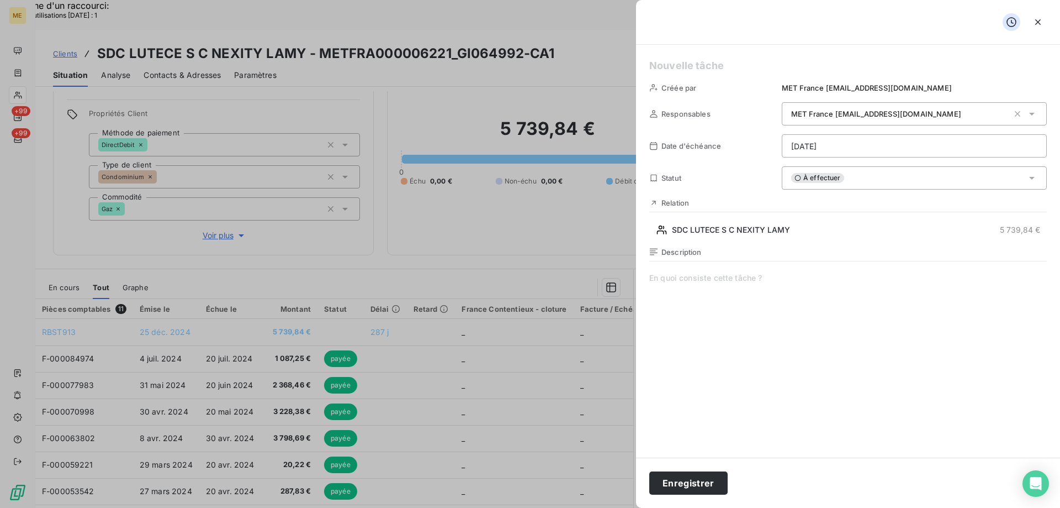 This screenshot has height=508, width=1060. What do you see at coordinates (818, 178) in the screenshot?
I see `span: À effectuer` at bounding box center [818, 178].